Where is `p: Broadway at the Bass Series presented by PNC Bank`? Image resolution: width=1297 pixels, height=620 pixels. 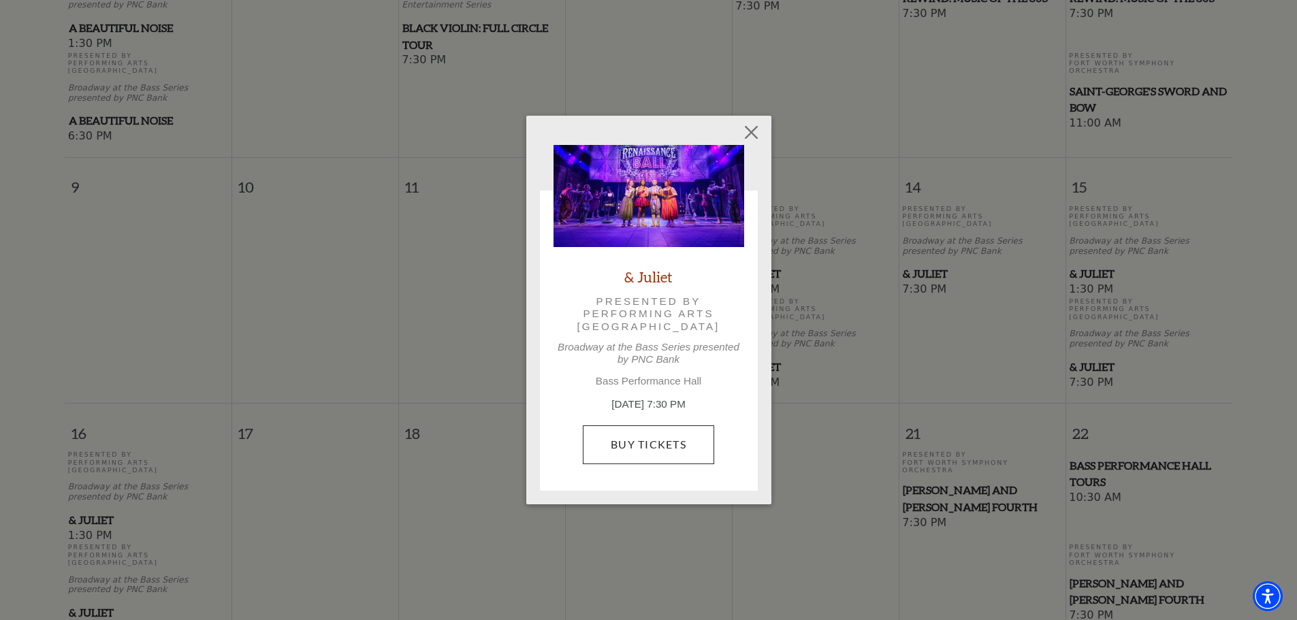
p: Broadway at the Bass Series presented by PNC Bank is located at coordinates (649, 353).